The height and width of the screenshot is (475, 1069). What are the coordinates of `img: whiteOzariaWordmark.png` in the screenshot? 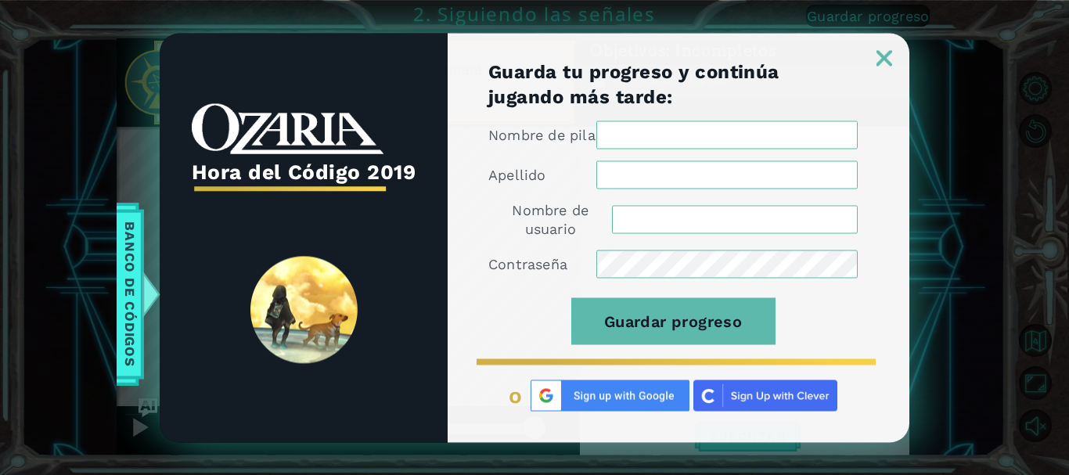 It's located at (287, 128).